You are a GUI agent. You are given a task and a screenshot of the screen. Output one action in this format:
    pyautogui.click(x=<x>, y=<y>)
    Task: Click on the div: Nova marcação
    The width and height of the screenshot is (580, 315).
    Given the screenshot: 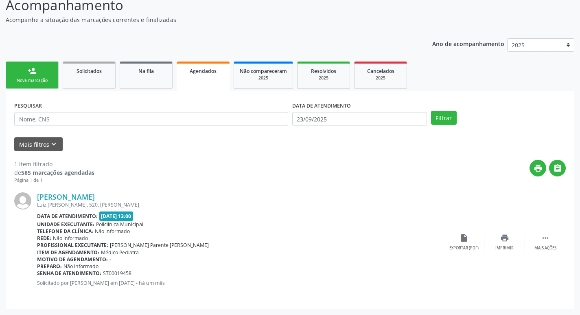 What is the action you would take?
    pyautogui.click(x=32, y=80)
    